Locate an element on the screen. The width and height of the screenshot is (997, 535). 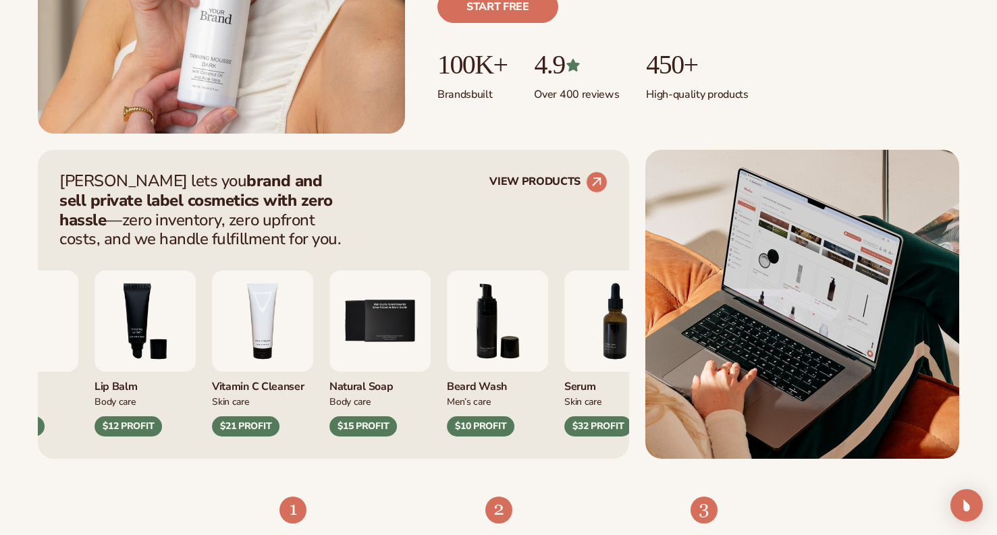
div: 3 / 9 is located at coordinates (145, 354).